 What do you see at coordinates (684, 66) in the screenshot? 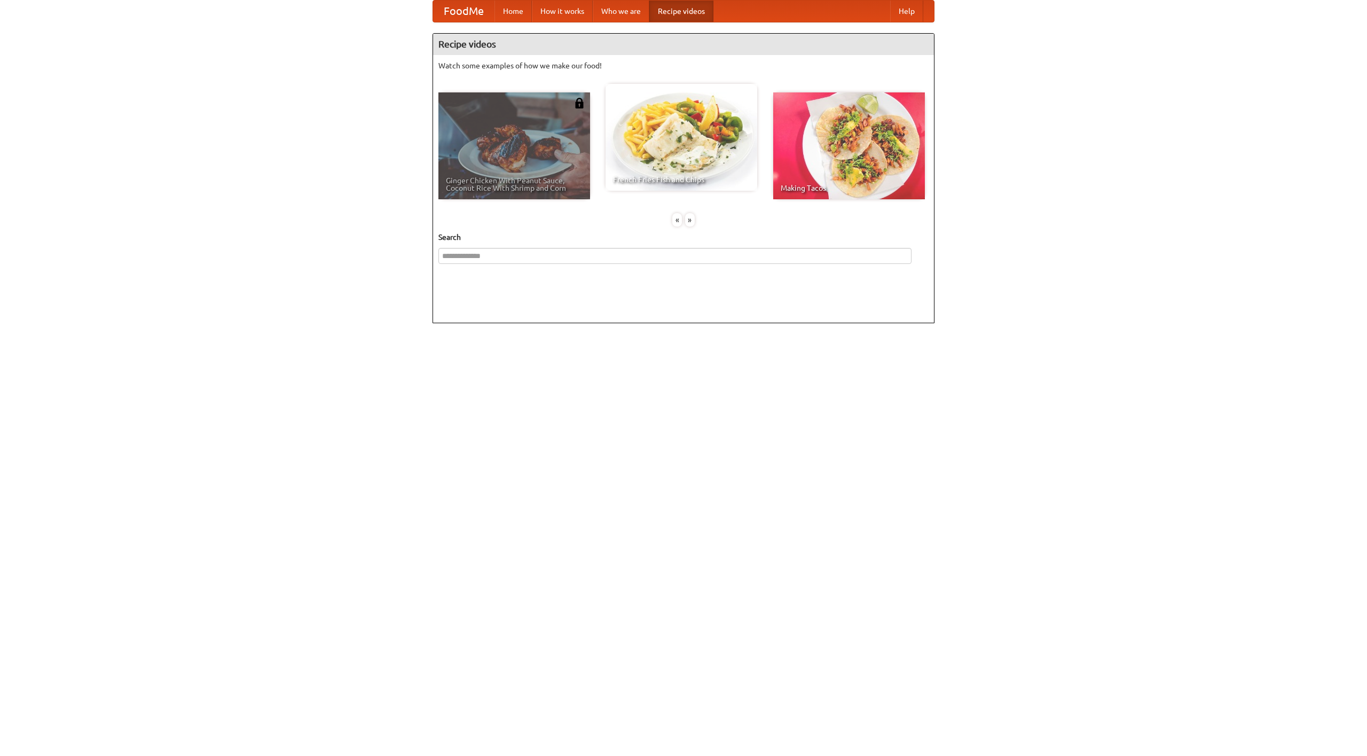
I see `p: Watch some examples of how we make our food!` at bounding box center [684, 66].